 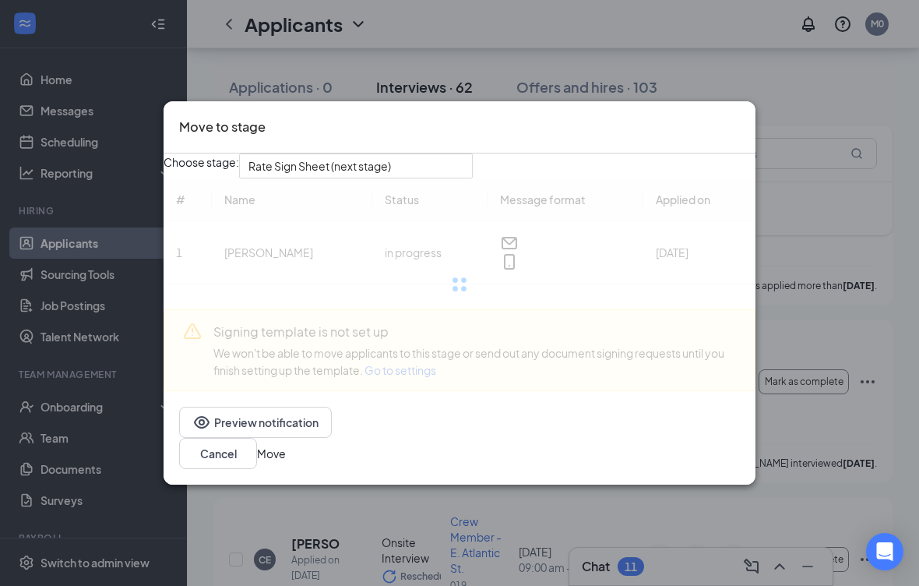 What do you see at coordinates (460, 284) in the screenshot?
I see `div: Loading offer data.` at bounding box center [460, 284].